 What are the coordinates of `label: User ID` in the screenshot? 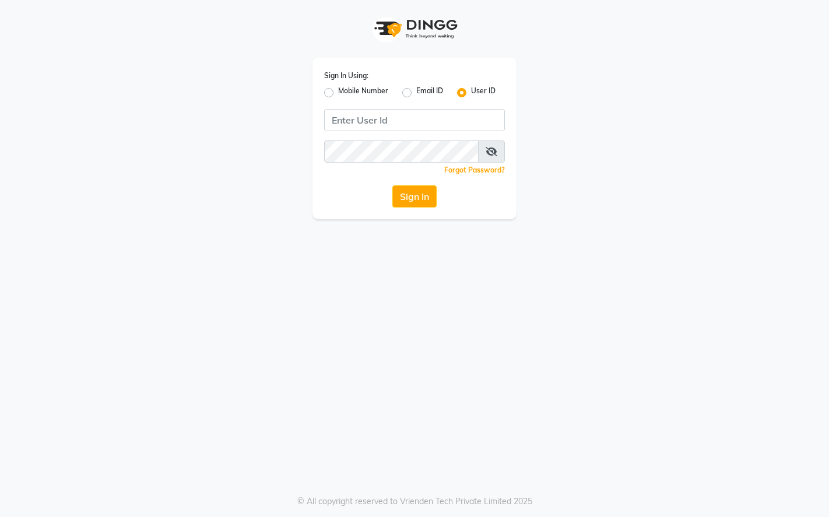 It's located at (483, 93).